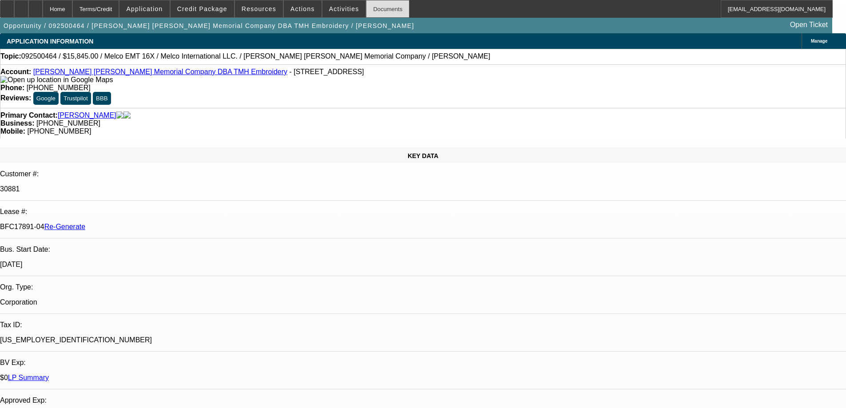 The width and height of the screenshot is (846, 408). What do you see at coordinates (17, 123) in the screenshot?
I see `strong: Business:` at bounding box center [17, 123].